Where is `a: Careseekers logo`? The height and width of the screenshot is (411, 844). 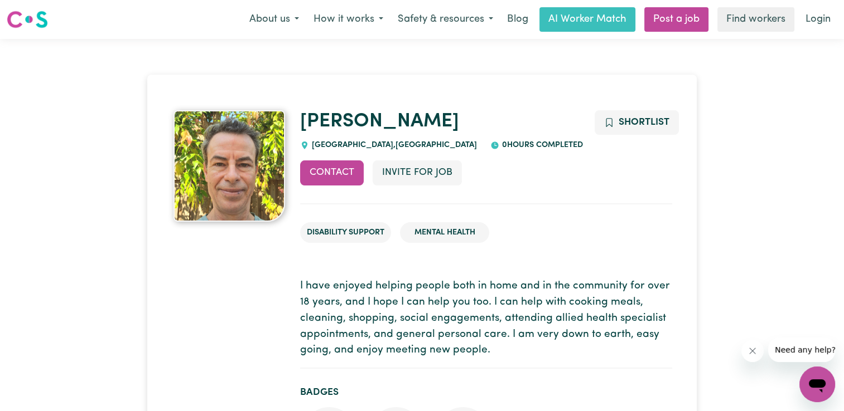
a: Careseekers logo is located at coordinates (27, 20).